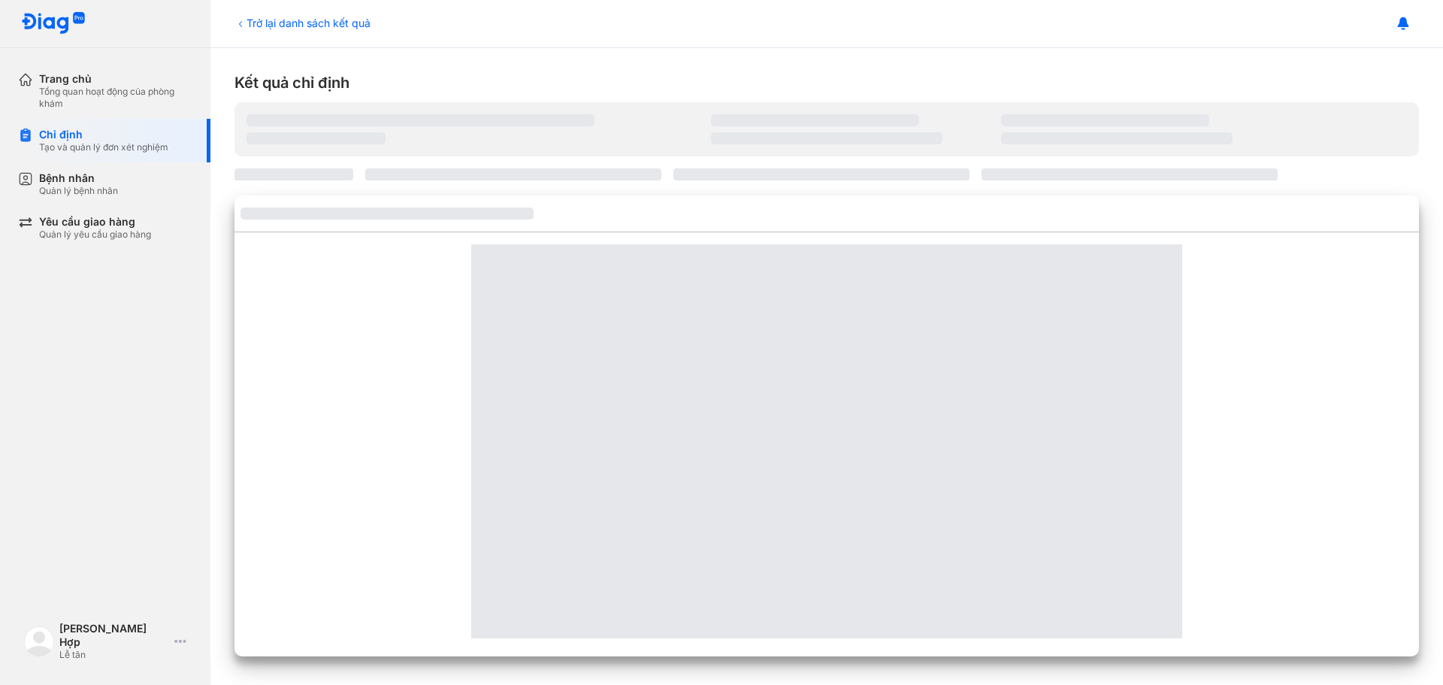  I want to click on div: Chỉ định, so click(104, 135).